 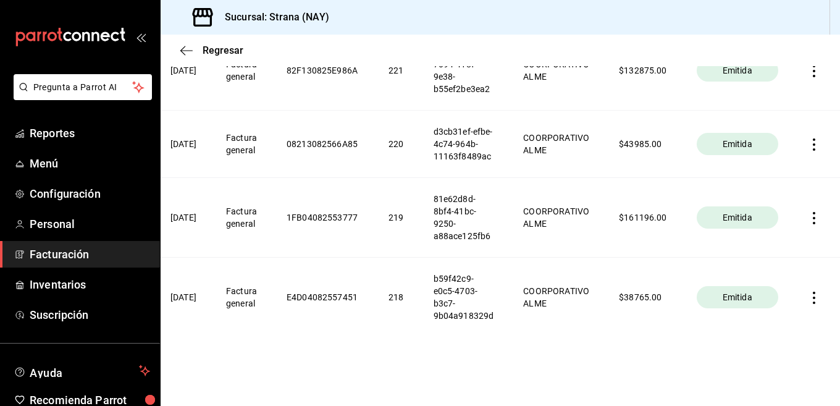 I want to click on h3: Sucursal: Strana (NAY), so click(x=272, y=17).